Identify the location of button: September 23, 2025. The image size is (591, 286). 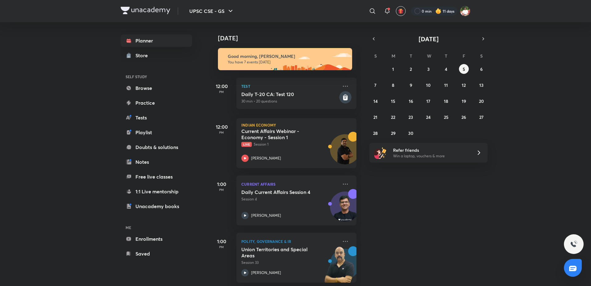
(411, 117).